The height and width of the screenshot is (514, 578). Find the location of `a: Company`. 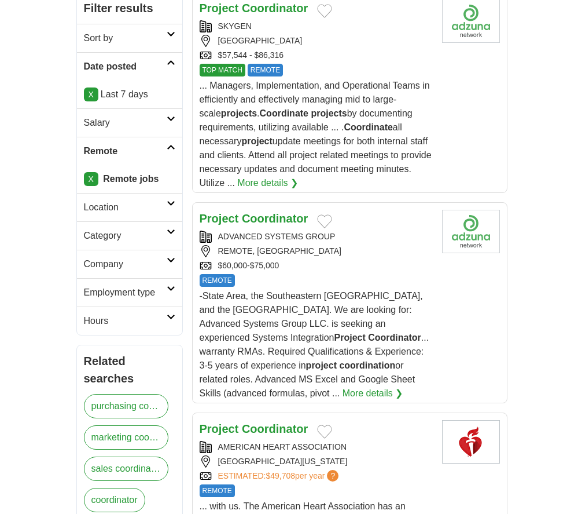

a: Company is located at coordinates (130, 263).